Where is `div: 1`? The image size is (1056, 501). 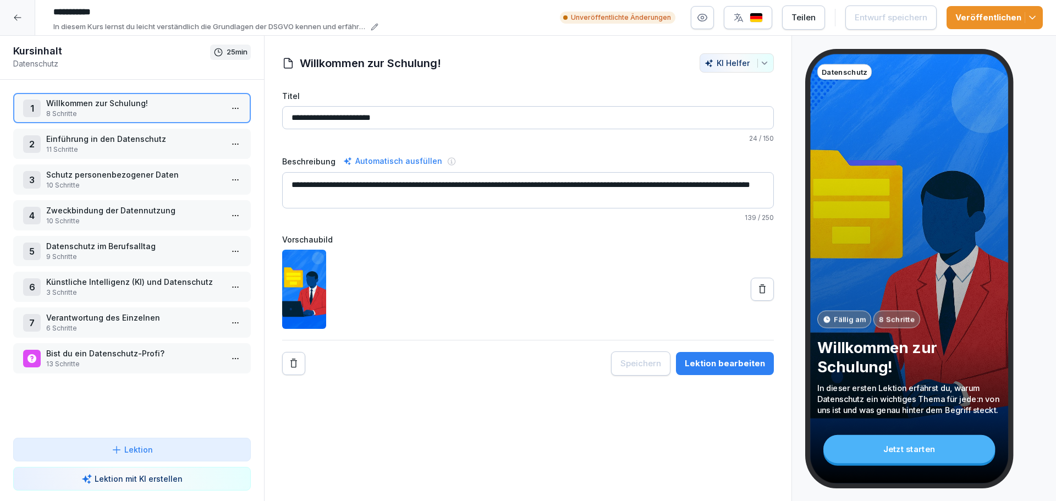
div: 1 is located at coordinates (32, 108).